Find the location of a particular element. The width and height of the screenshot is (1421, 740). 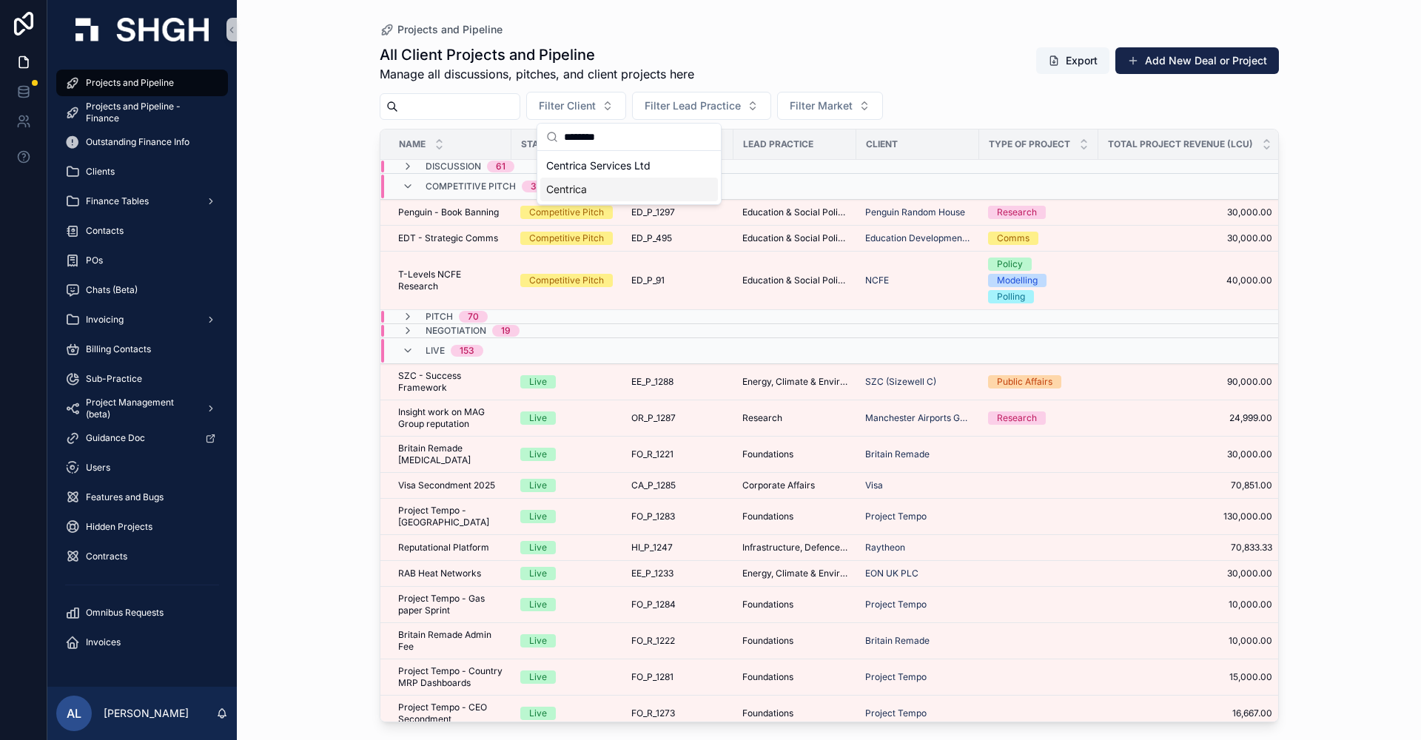

span: FO_P_1283 is located at coordinates (653, 517).